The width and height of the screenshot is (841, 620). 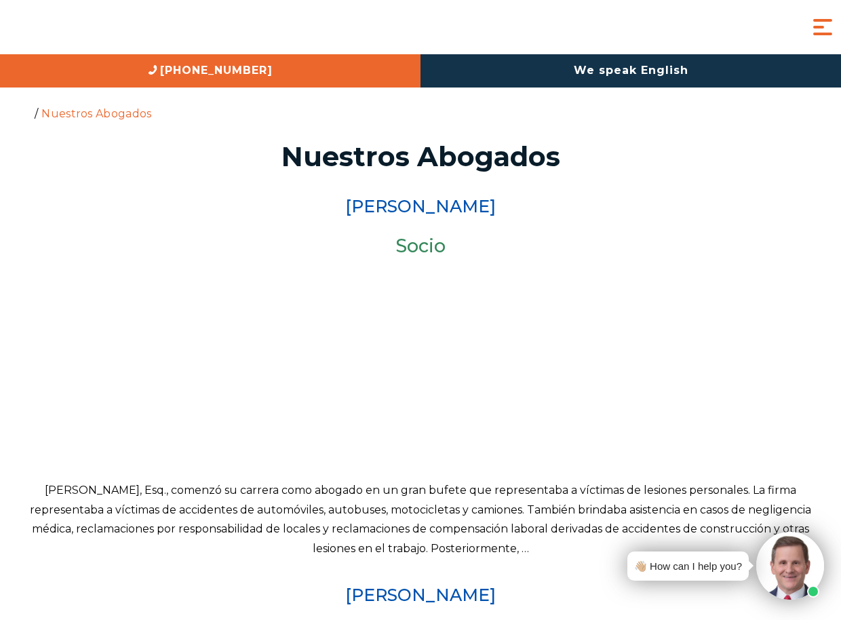 I want to click on li: Nuestros Abogados, so click(x=96, y=113).